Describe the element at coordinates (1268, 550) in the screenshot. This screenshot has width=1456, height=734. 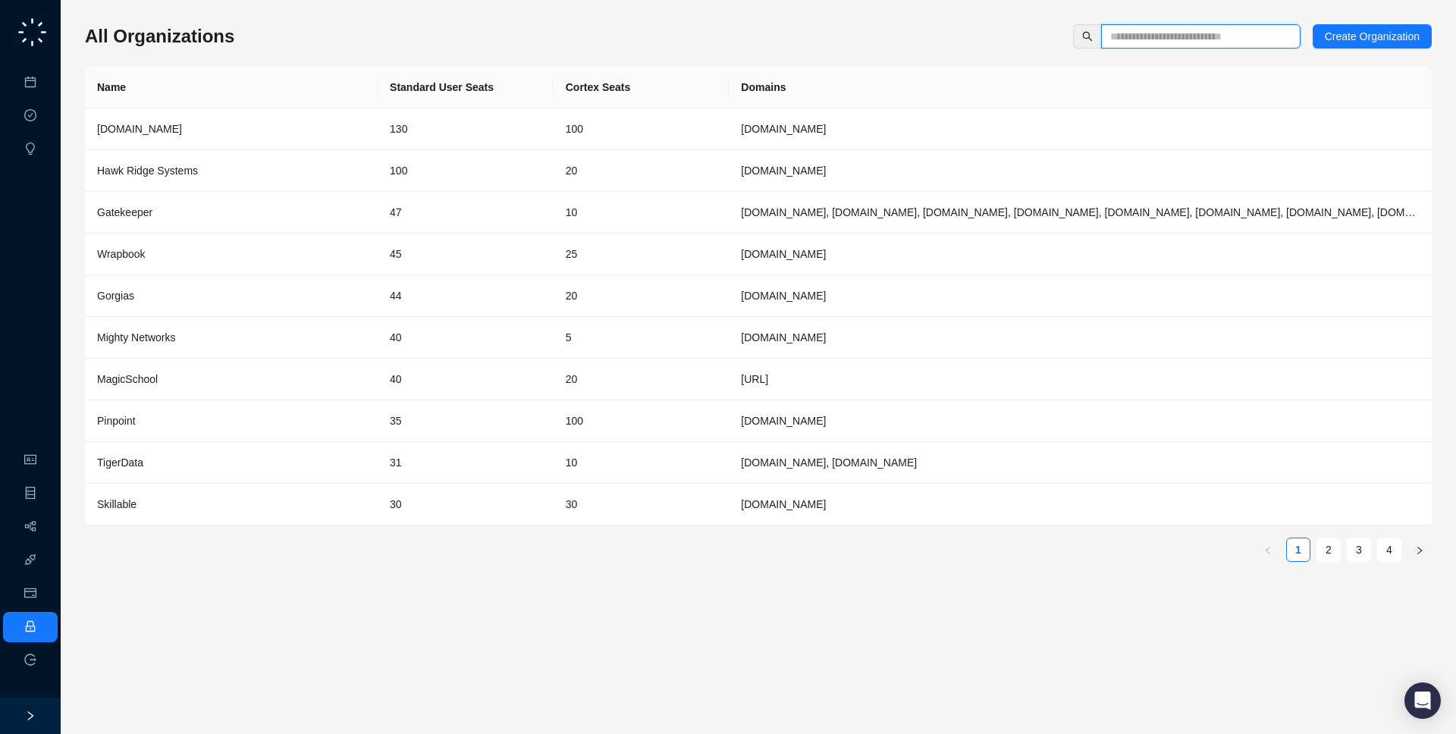
I see `li: Previous Page` at that location.